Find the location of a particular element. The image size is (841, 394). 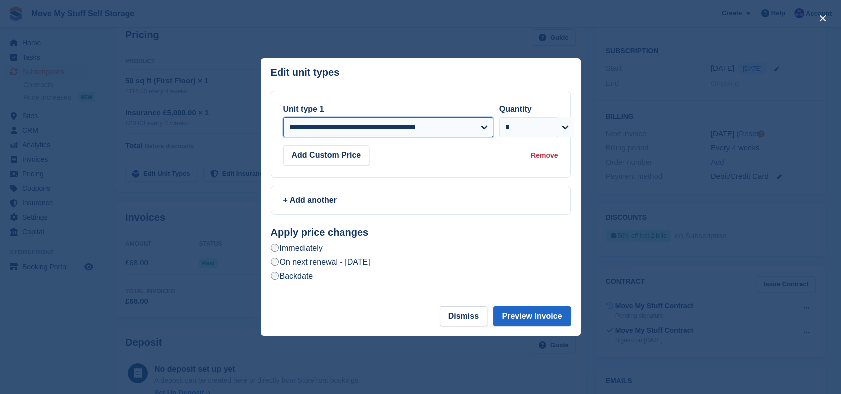

div: Remove is located at coordinates (544, 155).